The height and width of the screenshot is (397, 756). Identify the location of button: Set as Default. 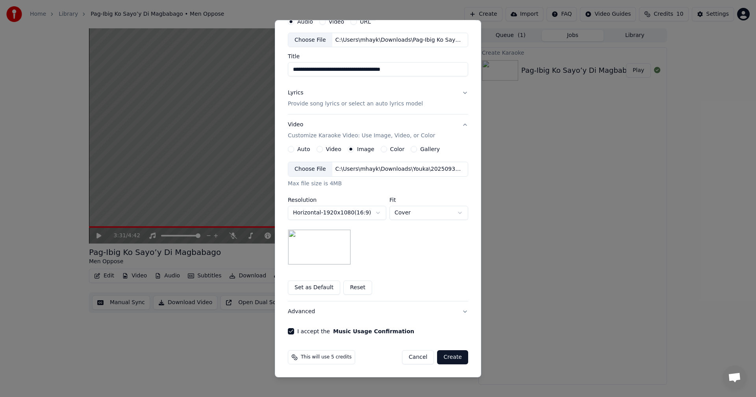
(314, 288).